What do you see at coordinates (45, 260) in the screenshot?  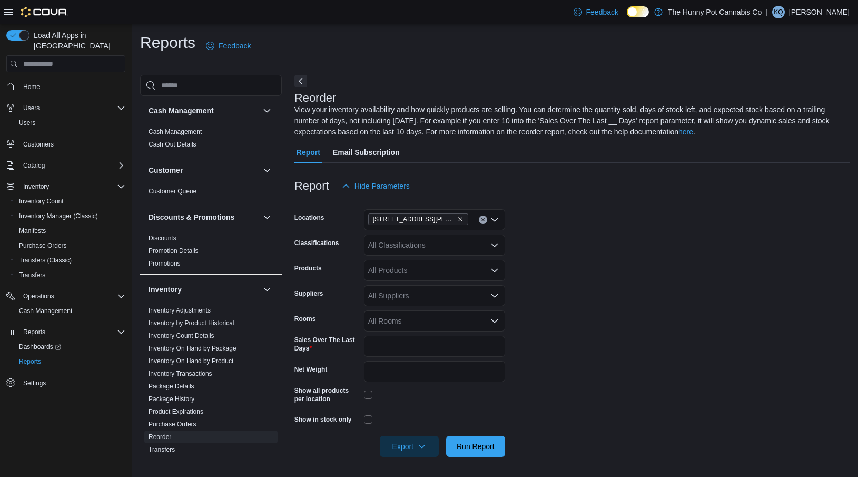 I see `span: Transfers (Classic)` at bounding box center [45, 260].